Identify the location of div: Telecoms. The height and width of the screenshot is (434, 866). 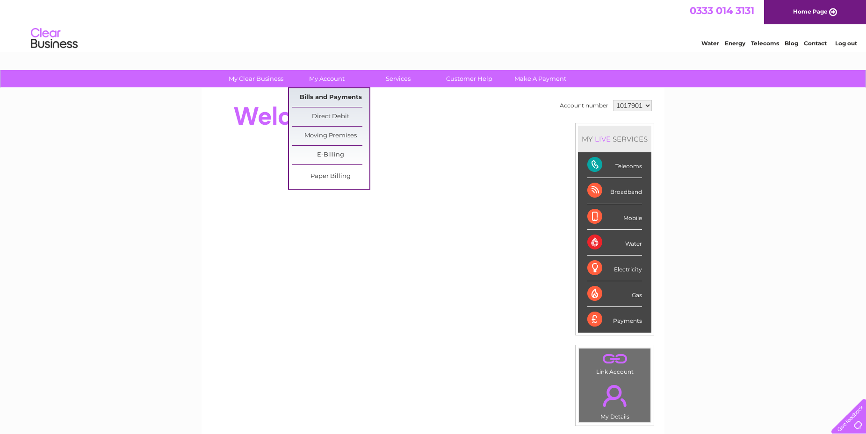
(614, 165).